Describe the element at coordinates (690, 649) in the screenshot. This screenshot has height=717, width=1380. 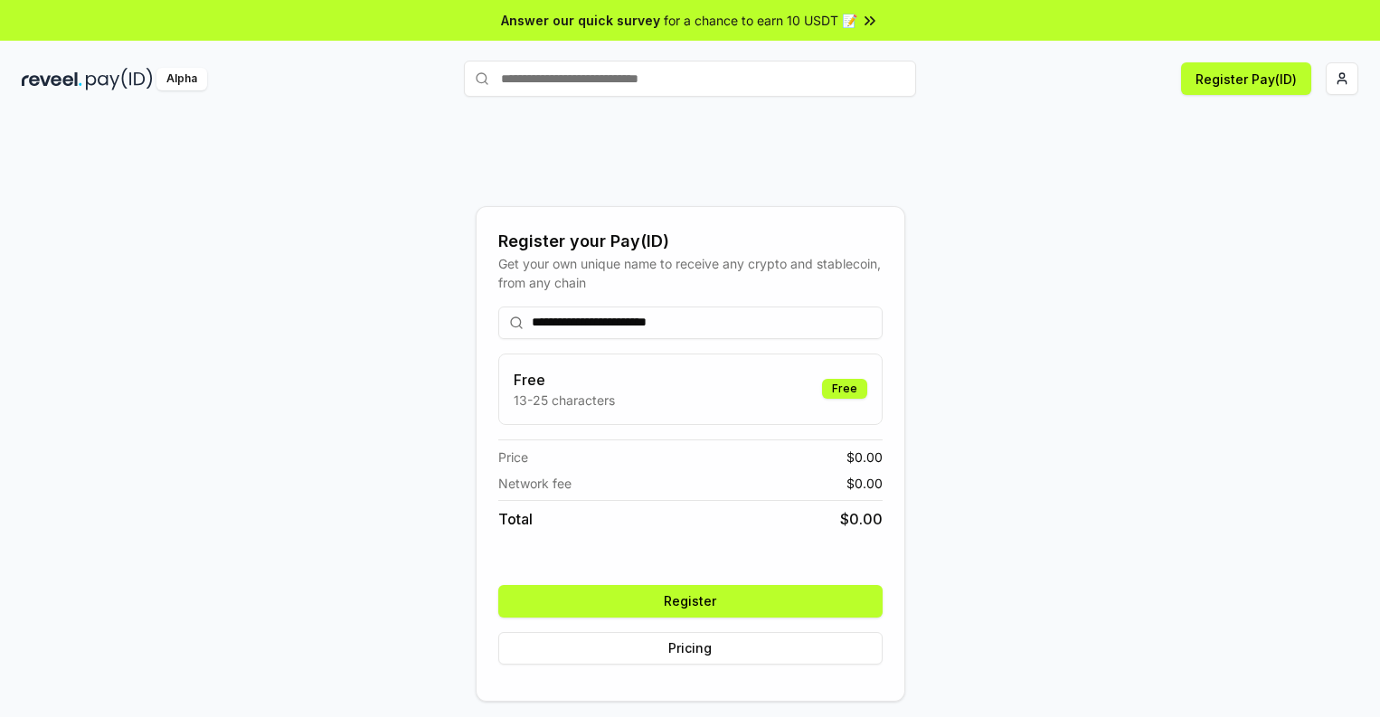
I see `button: Pricing` at that location.